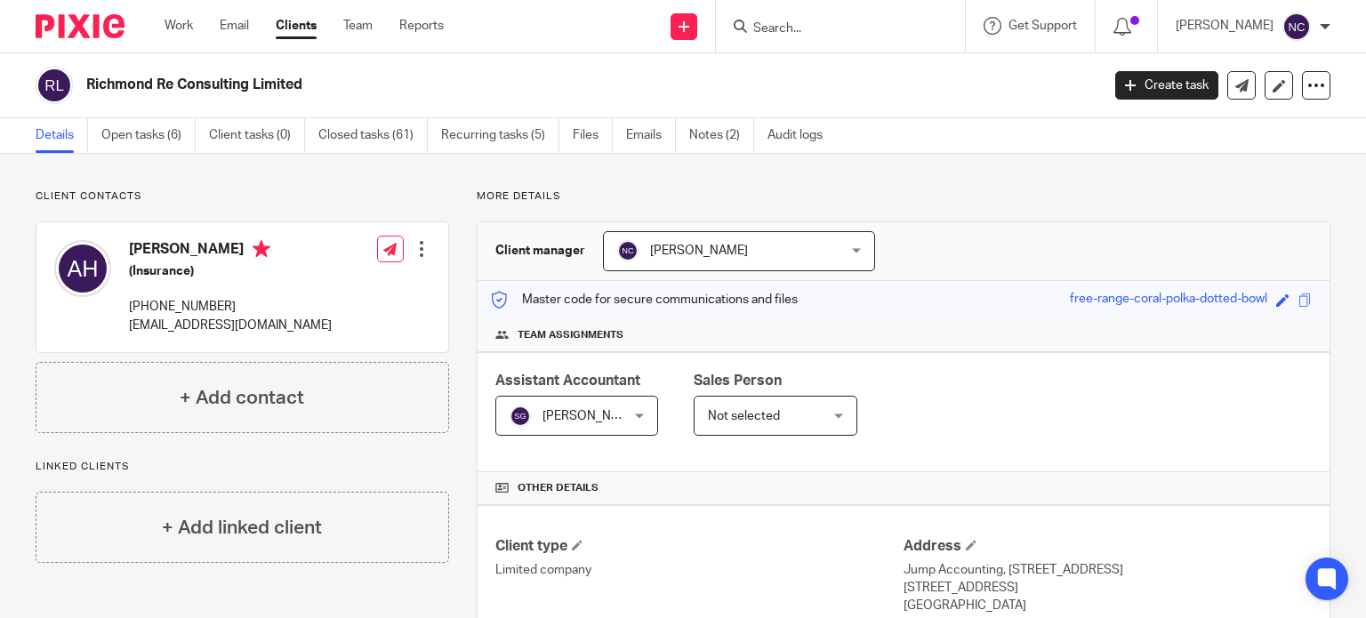 The width and height of the screenshot is (1366, 618). What do you see at coordinates (296, 26) in the screenshot?
I see `a: Clients` at bounding box center [296, 26].